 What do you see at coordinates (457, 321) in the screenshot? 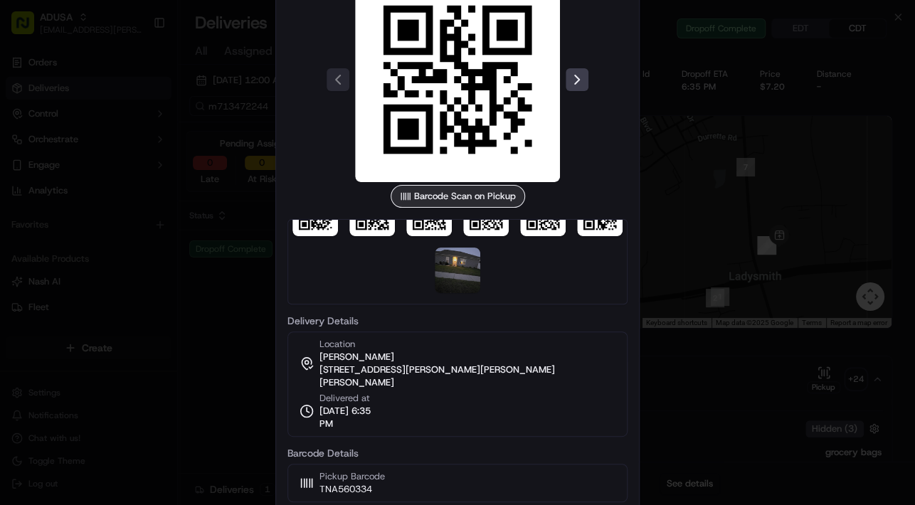
I see `label: Delivery Details` at bounding box center [457, 321].